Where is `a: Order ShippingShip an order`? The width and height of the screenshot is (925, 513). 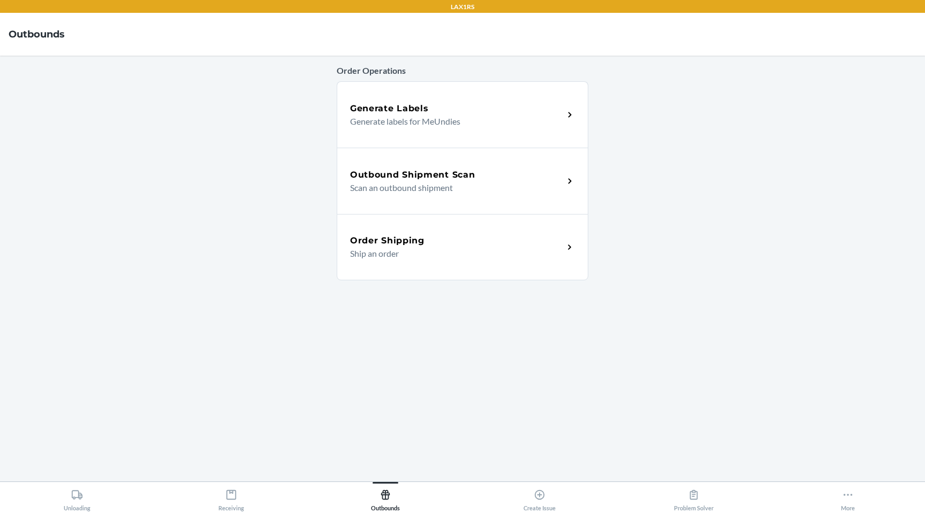 a: Order ShippingShip an order is located at coordinates (462, 247).